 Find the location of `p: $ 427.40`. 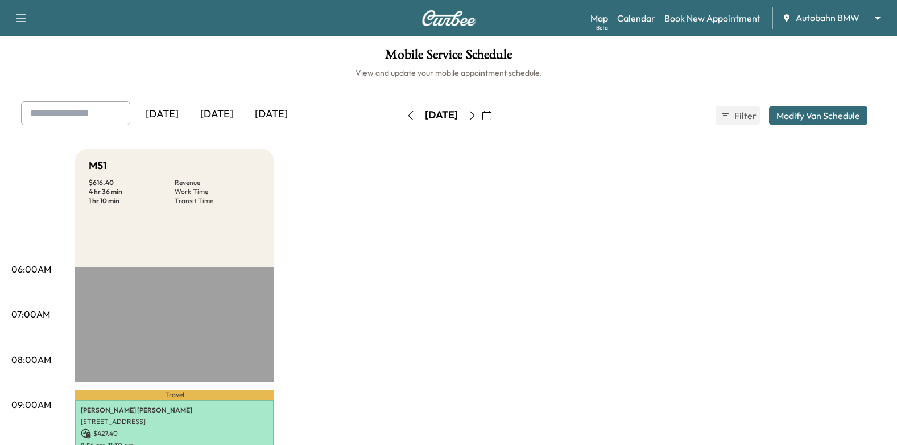

p: $ 427.40 is located at coordinates (175, 433).